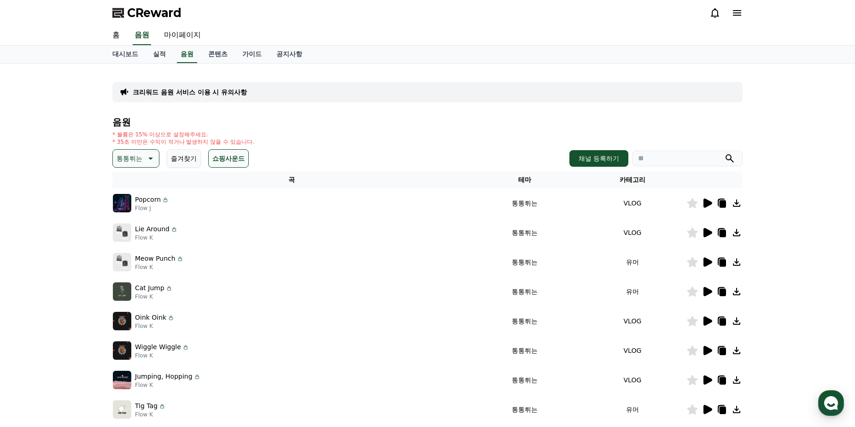  I want to click on button: 쇼핑사운드, so click(228, 158).